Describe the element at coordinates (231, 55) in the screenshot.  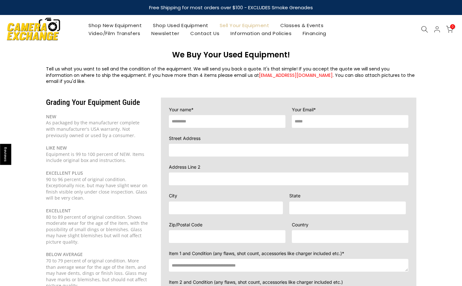
I see `h3: We Buy Your Used Equipment!` at that location.